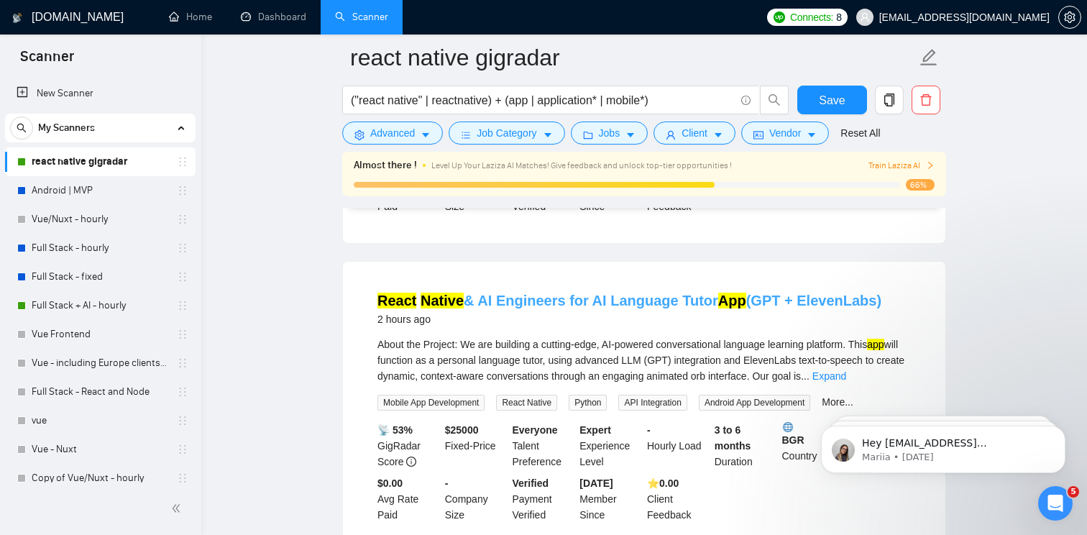 This screenshot has height=535, width=1087. What do you see at coordinates (832, 100) in the screenshot?
I see `button: Save` at bounding box center [832, 100].